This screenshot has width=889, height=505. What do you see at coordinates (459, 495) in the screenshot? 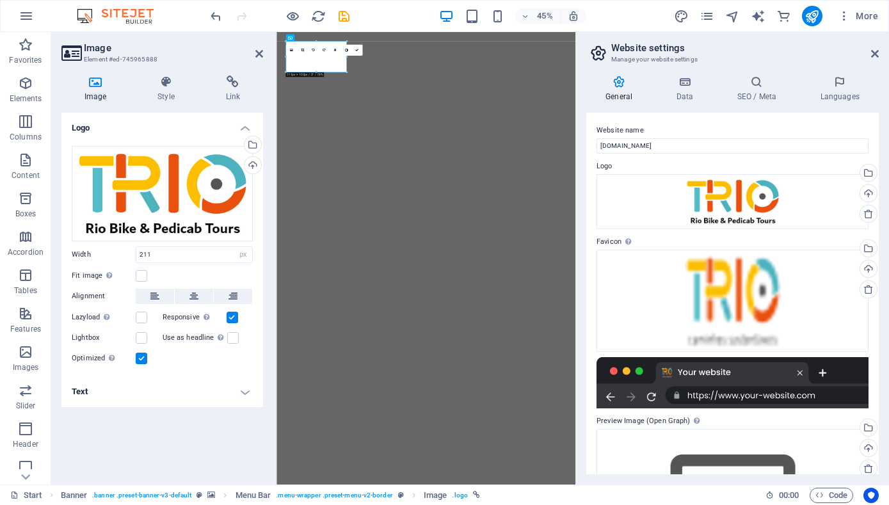
I see `span: . logo` at bounding box center [459, 495].